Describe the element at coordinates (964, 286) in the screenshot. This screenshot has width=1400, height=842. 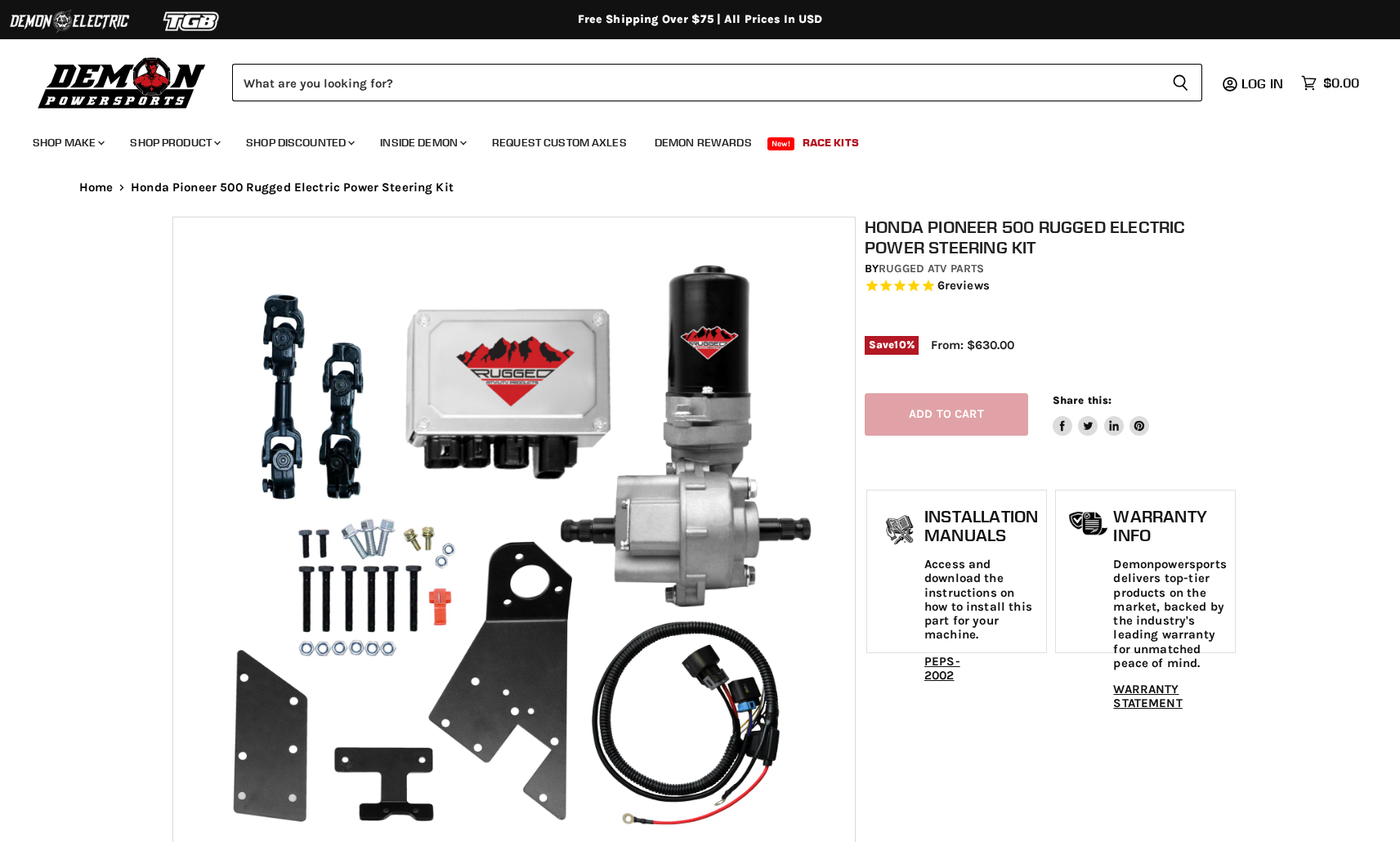
I see `span: 6 reviews` at that location.